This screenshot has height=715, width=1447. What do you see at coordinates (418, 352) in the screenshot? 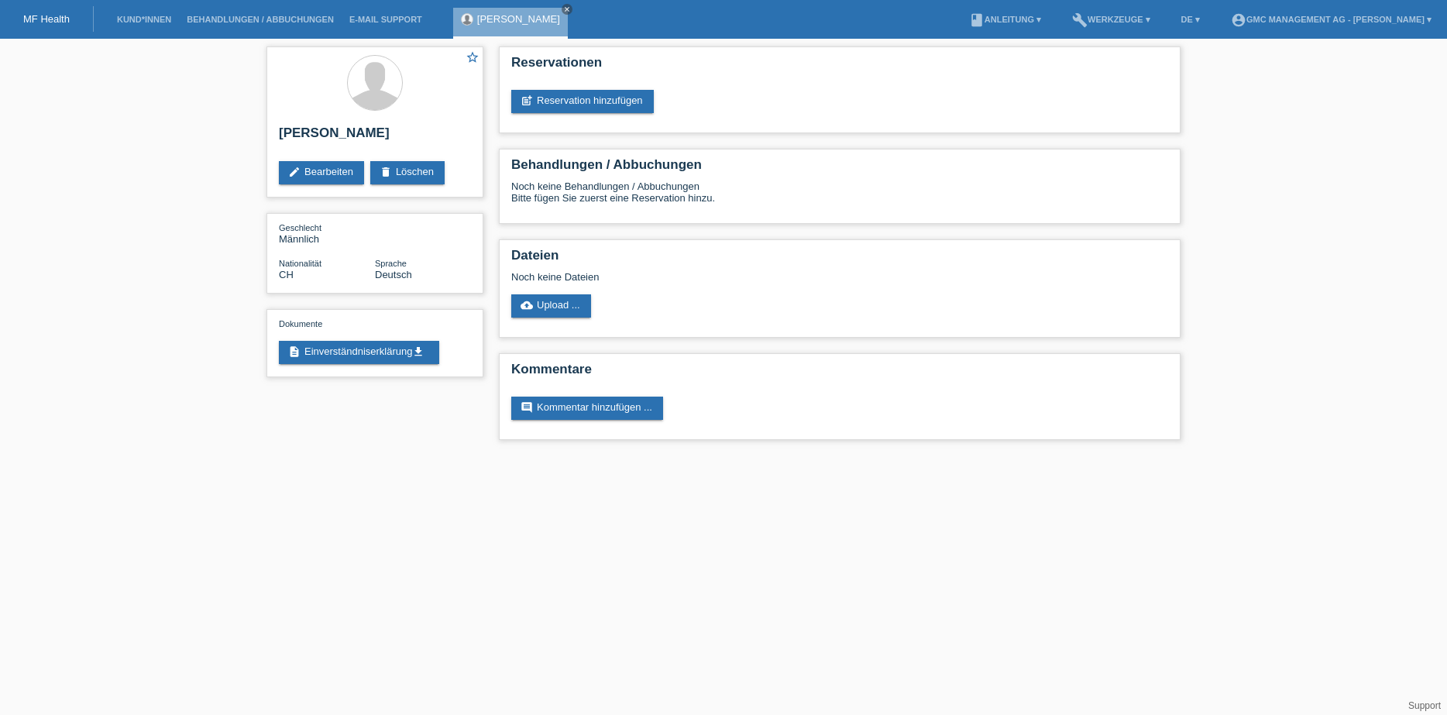
I see `i: get_app` at bounding box center [418, 352].